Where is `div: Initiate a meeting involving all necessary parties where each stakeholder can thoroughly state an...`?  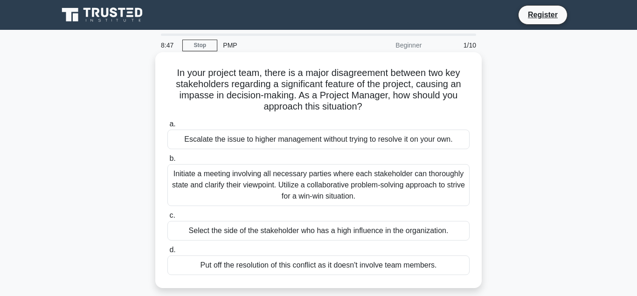 div: Initiate a meeting involving all necessary parties where each stakeholder can thoroughly state an... is located at coordinates (319, 185).